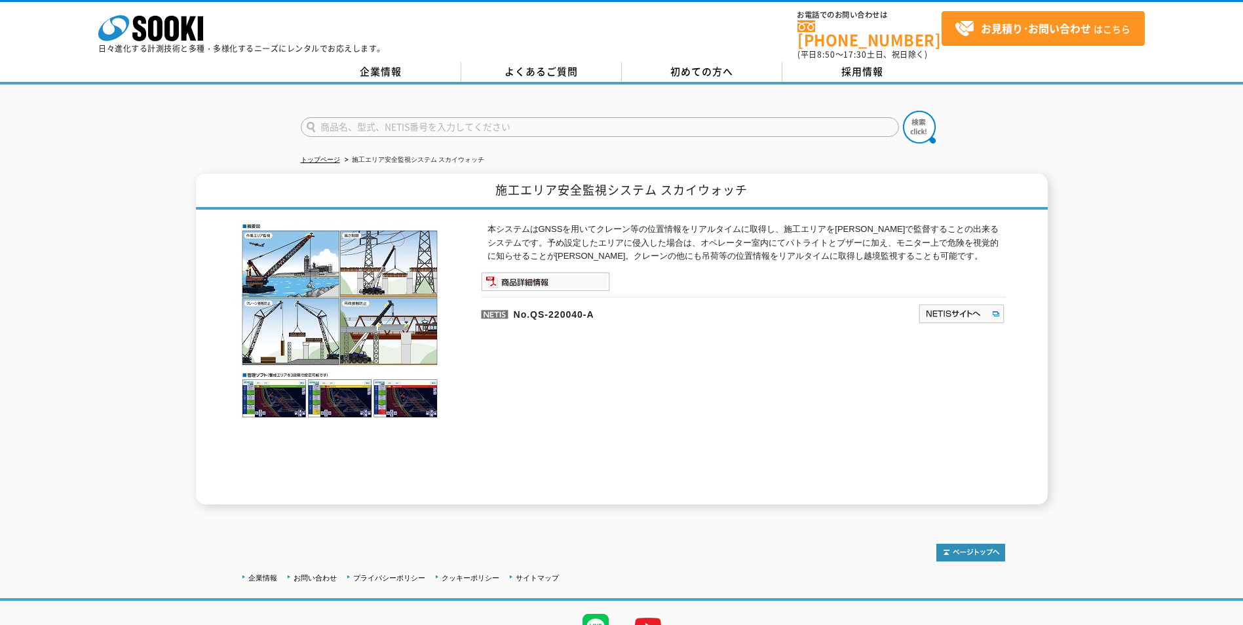 This screenshot has width=1243, height=625. What do you see at coordinates (855, 54) in the screenshot?
I see `span: 17:30` at bounding box center [855, 54].